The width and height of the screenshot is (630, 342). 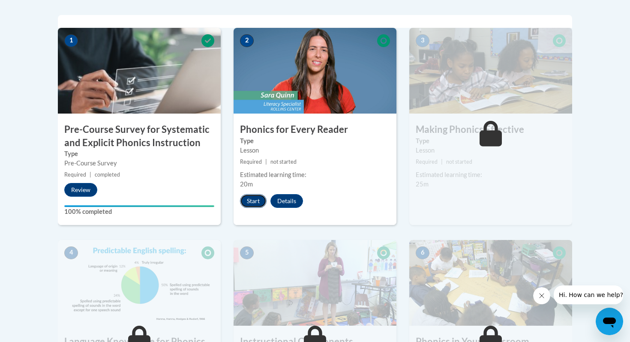 I want to click on span: 4, so click(x=71, y=253).